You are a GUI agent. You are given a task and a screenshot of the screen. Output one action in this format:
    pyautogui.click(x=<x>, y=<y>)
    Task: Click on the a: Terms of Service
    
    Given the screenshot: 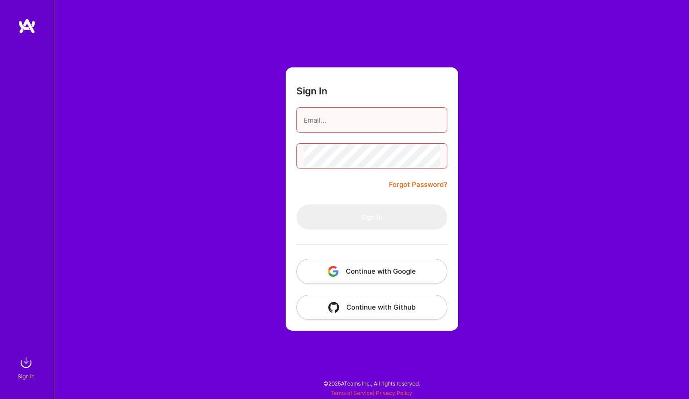 What is the action you would take?
    pyautogui.click(x=352, y=393)
    